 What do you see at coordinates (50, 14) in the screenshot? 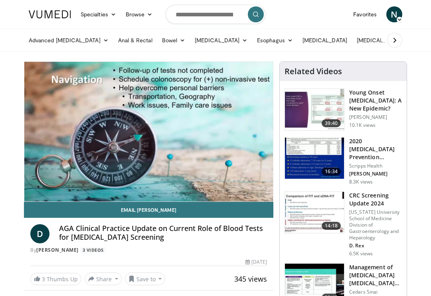
I see `img: VuMedi Logo` at bounding box center [50, 14].